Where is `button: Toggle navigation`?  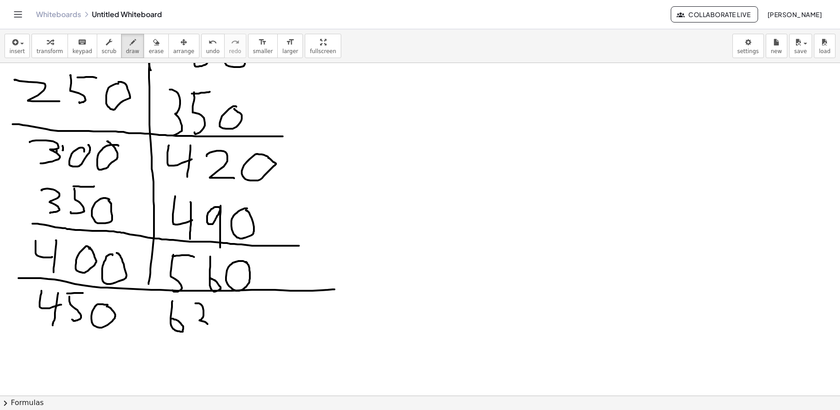 button: Toggle navigation is located at coordinates (18, 14).